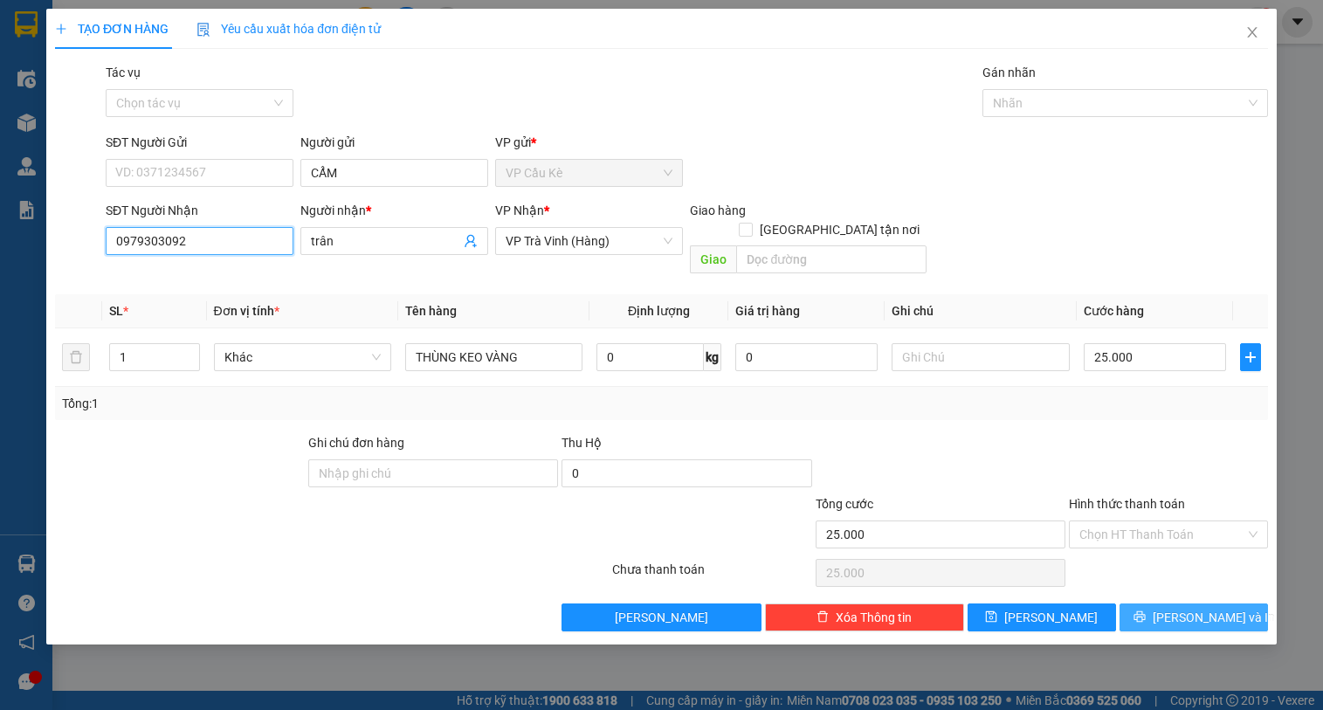 Image resolution: width=1323 pixels, height=710 pixels. What do you see at coordinates (713, 259) in the screenshot?
I see `span: Giao` at bounding box center [713, 259].